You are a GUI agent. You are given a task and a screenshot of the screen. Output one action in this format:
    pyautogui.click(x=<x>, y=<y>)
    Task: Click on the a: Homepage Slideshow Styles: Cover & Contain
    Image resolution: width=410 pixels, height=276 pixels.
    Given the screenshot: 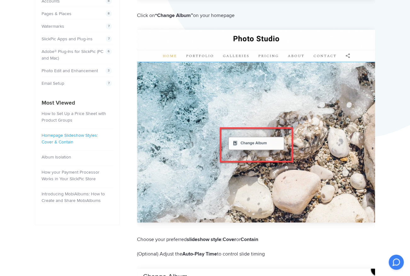 What is the action you would take?
    pyautogui.click(x=70, y=138)
    